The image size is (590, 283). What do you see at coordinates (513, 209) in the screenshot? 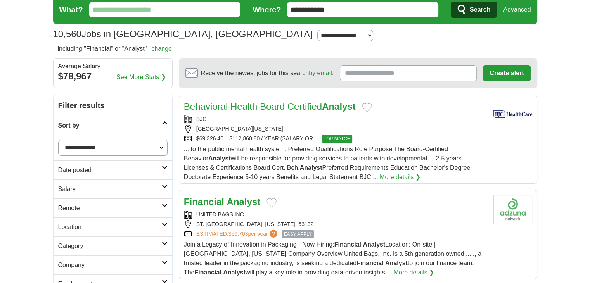
I see `img: Company logo` at bounding box center [513, 209].